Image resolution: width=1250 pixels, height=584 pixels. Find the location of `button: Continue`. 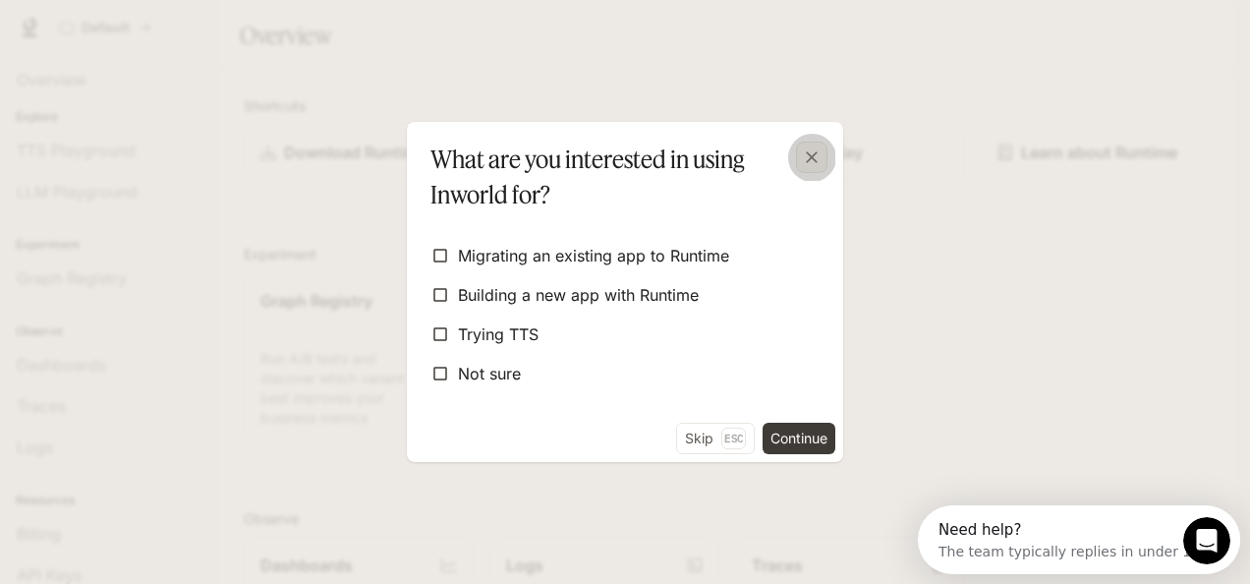

button: Continue is located at coordinates (799, 438).